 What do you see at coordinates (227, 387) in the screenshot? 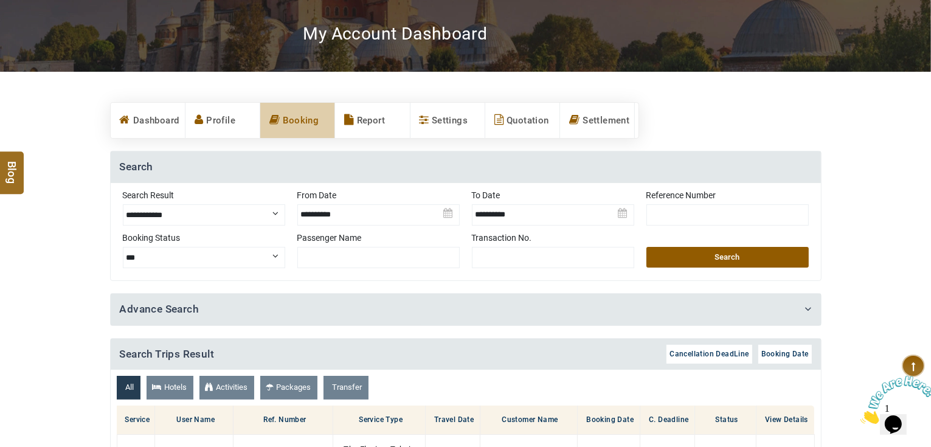
I see `a: Activities` at bounding box center [227, 387].